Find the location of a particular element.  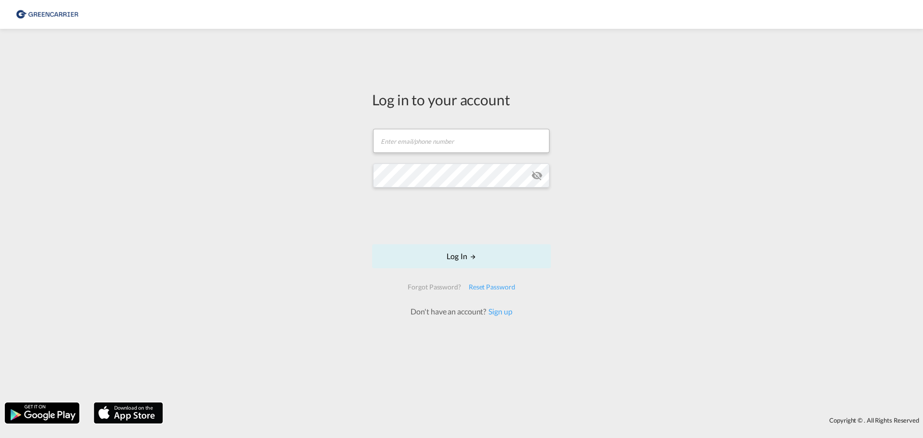

div: Forgot Password? is located at coordinates (434, 287).